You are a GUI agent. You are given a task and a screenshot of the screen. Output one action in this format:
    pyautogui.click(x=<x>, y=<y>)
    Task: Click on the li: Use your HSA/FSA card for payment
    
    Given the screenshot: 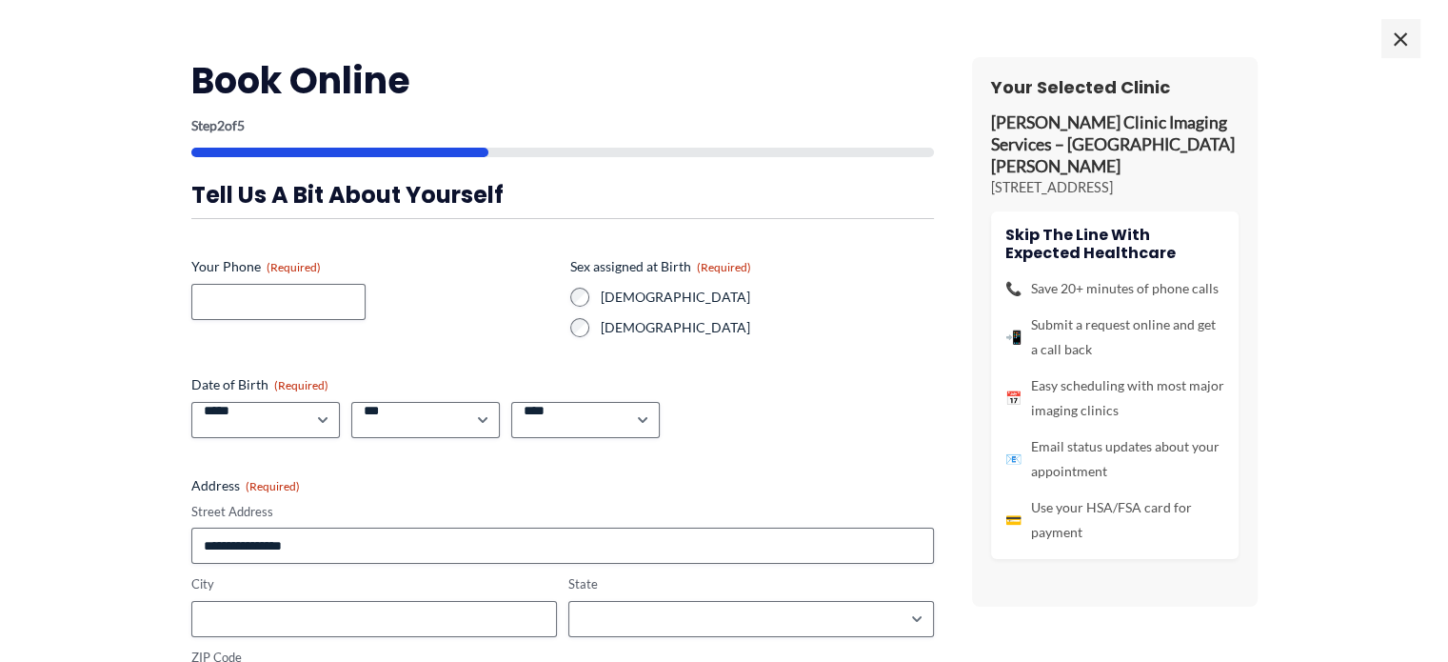 What is the action you would take?
    pyautogui.click(x=1115, y=520)
    